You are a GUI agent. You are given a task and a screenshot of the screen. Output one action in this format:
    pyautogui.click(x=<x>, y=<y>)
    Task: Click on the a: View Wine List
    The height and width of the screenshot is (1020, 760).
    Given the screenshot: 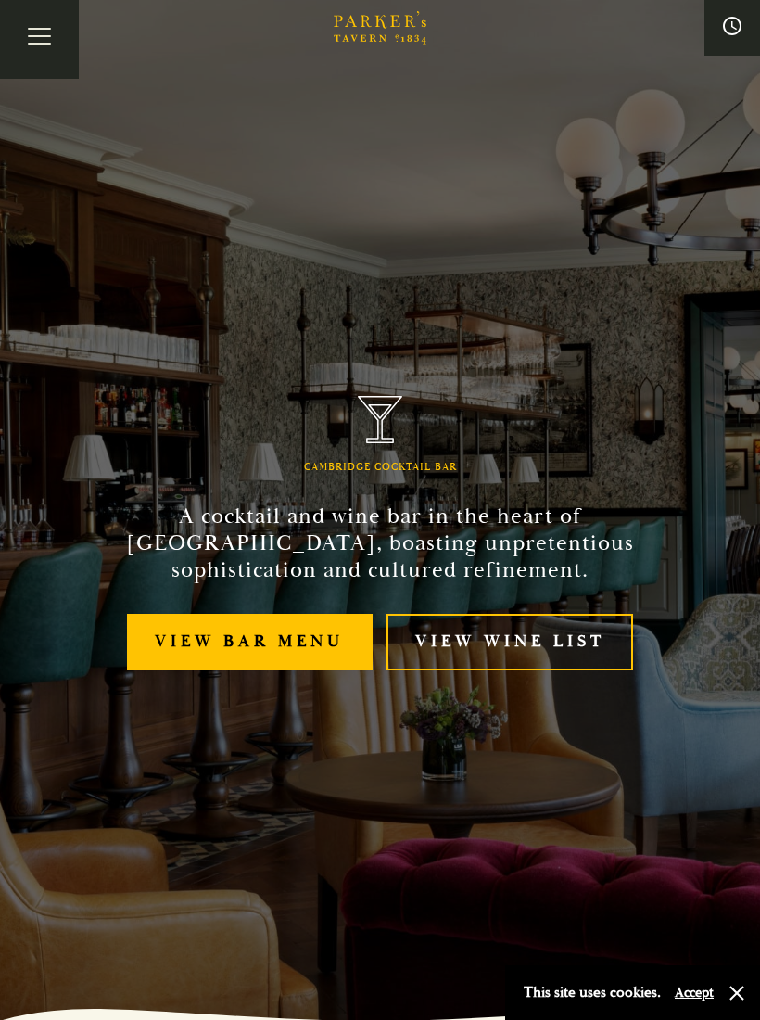 What is the action you would take?
    pyautogui.click(x=510, y=642)
    